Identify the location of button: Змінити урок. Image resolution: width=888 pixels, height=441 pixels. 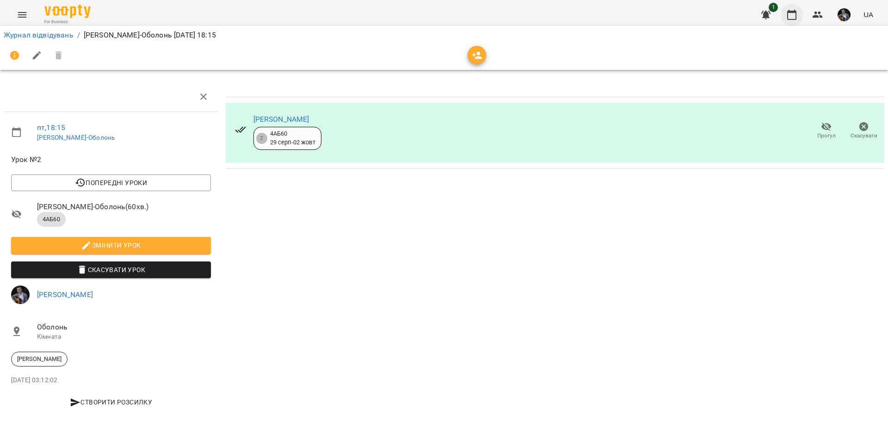
(111, 245).